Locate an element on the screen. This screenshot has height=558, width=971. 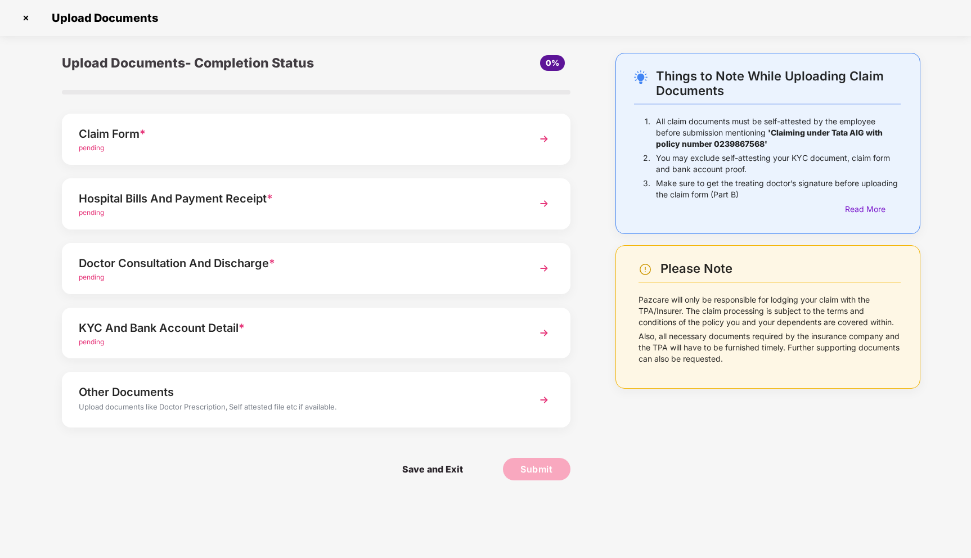
div: Other Documents is located at coordinates (296, 392).